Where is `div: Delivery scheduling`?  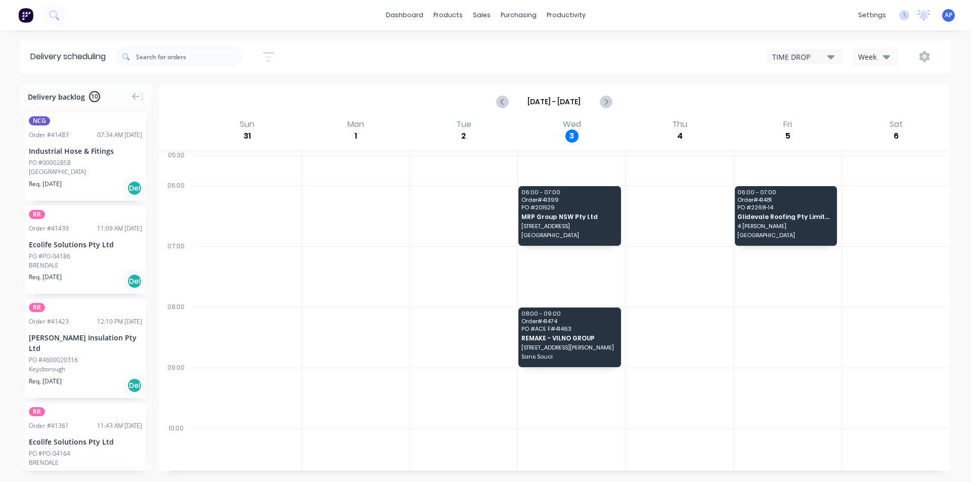
div: Delivery scheduling is located at coordinates (68, 57).